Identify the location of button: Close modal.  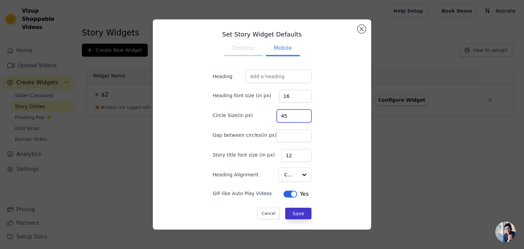
(362, 29).